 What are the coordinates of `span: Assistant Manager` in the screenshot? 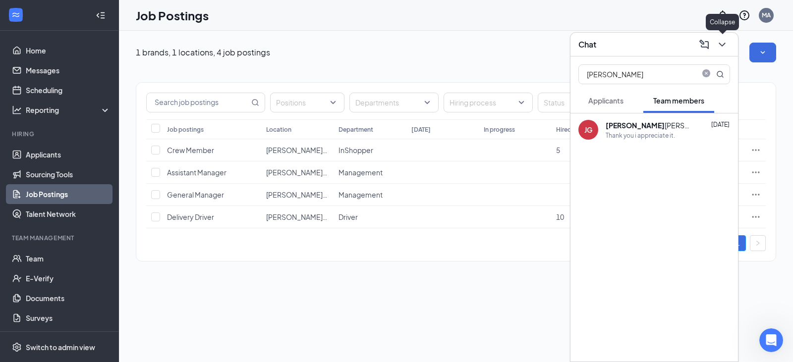 It's located at (197, 172).